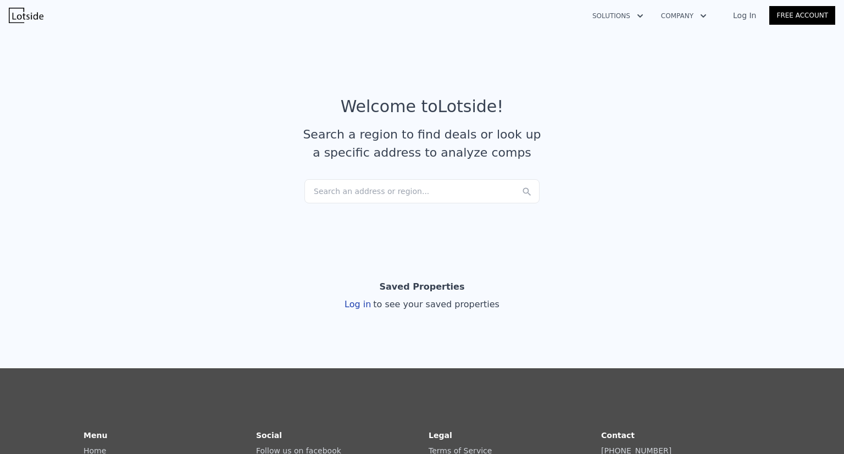  What do you see at coordinates (269, 435) in the screenshot?
I see `strong: Social` at bounding box center [269, 435].